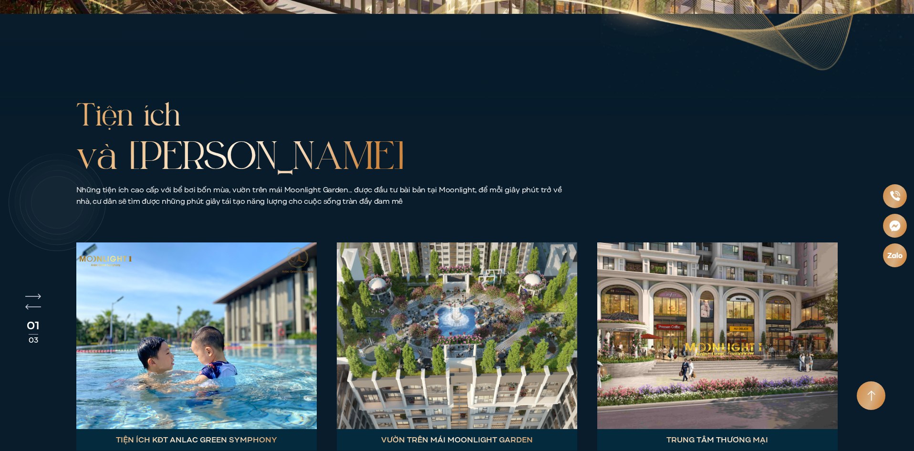  What do you see at coordinates (895, 255) in the screenshot?
I see `img: Zalo icon` at bounding box center [895, 255].